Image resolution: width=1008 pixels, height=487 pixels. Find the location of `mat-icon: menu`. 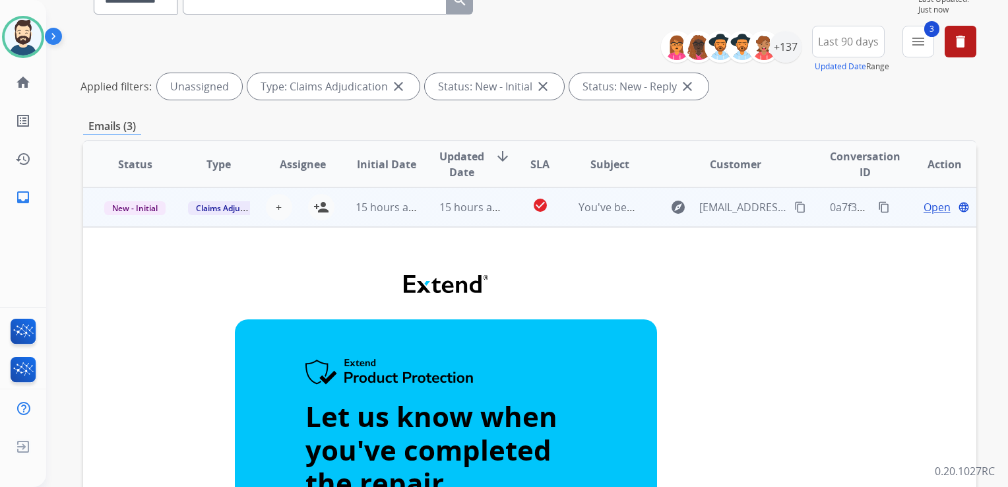

mat-icon: menu is located at coordinates (918, 42).